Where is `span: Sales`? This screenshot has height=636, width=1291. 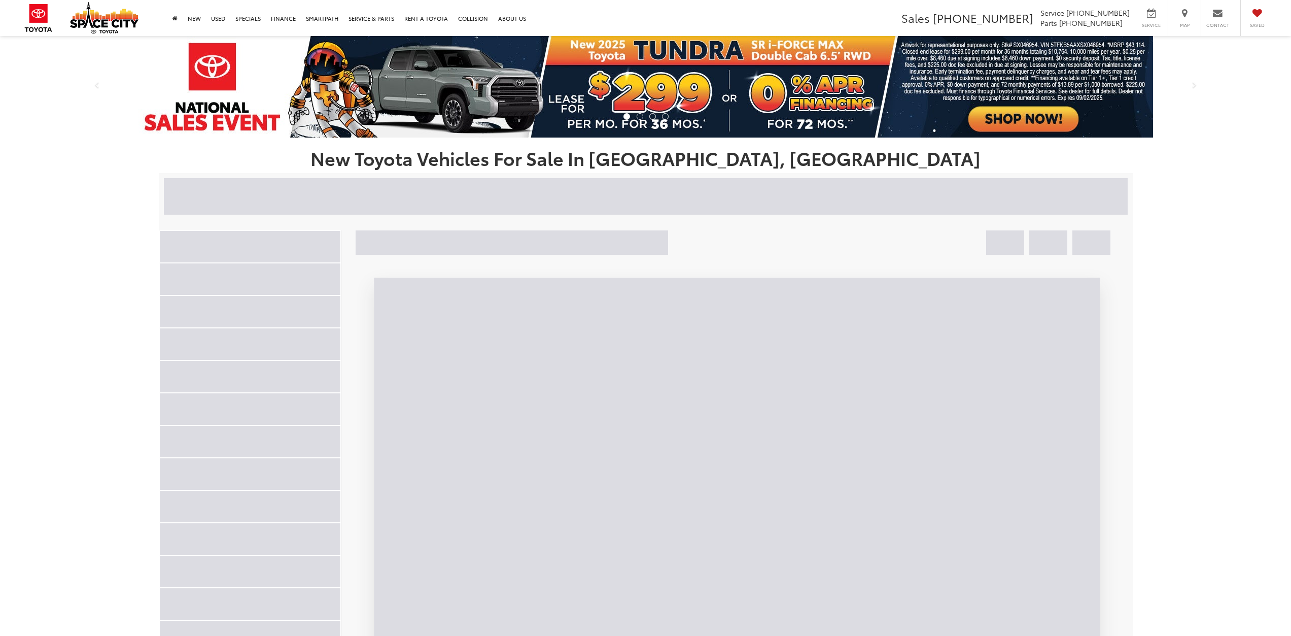 span: Sales is located at coordinates (916, 18).